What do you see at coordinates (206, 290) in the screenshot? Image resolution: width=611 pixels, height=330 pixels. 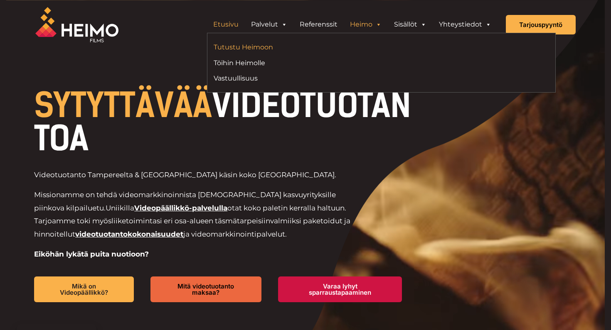 I see `span: Mitä videotuotanto maksaa?` at bounding box center [206, 290].